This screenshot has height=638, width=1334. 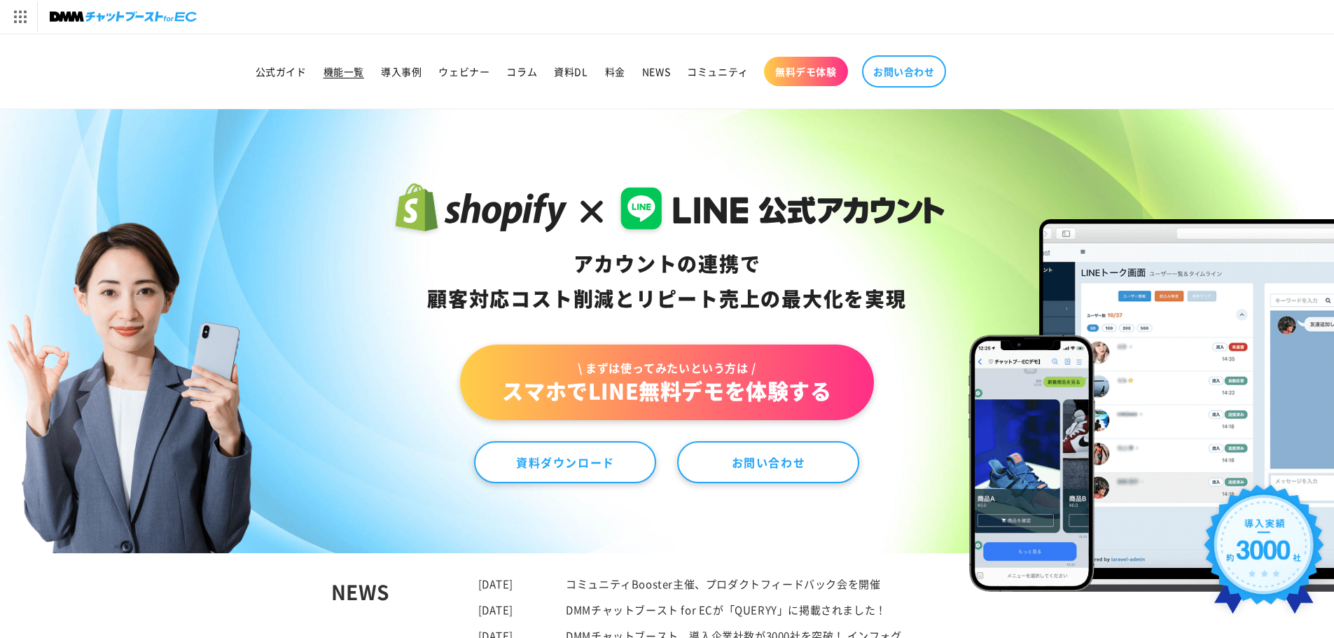 What do you see at coordinates (20, 17) in the screenshot?
I see `img: サービス` at bounding box center [20, 17].